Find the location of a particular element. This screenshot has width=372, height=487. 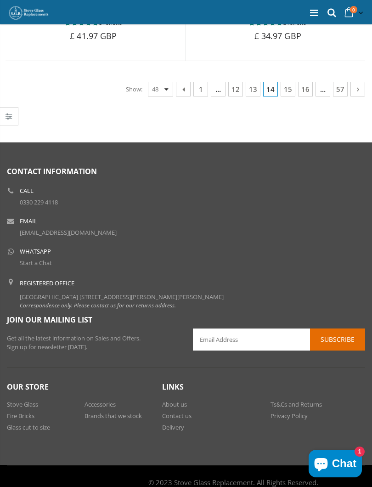

a: 0 is located at coordinates (353, 13).